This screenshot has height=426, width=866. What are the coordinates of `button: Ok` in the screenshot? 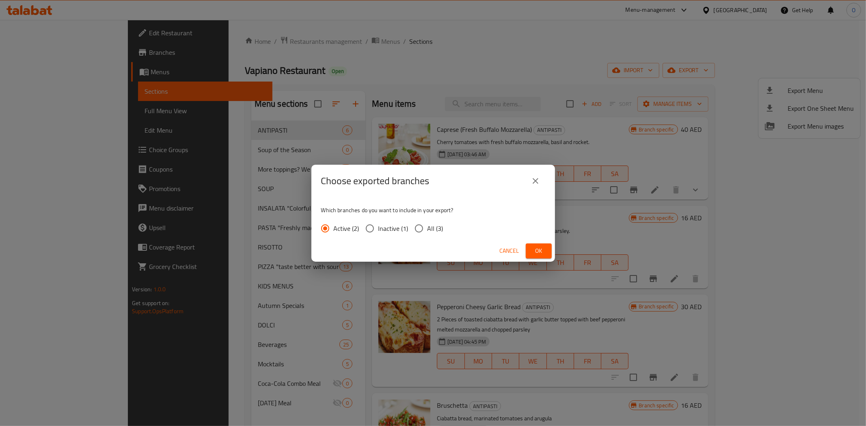 It's located at (538, 251).